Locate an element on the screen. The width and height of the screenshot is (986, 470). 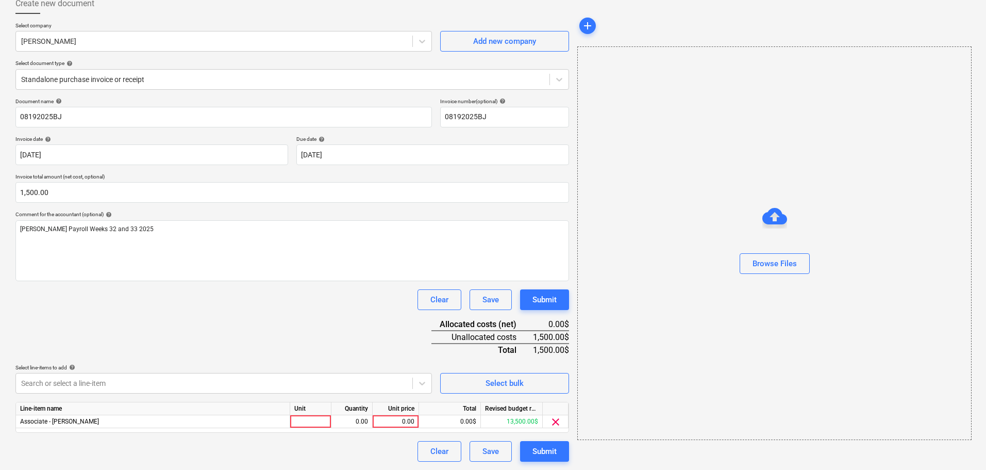
button: Browse Files is located at coordinates (775, 263).